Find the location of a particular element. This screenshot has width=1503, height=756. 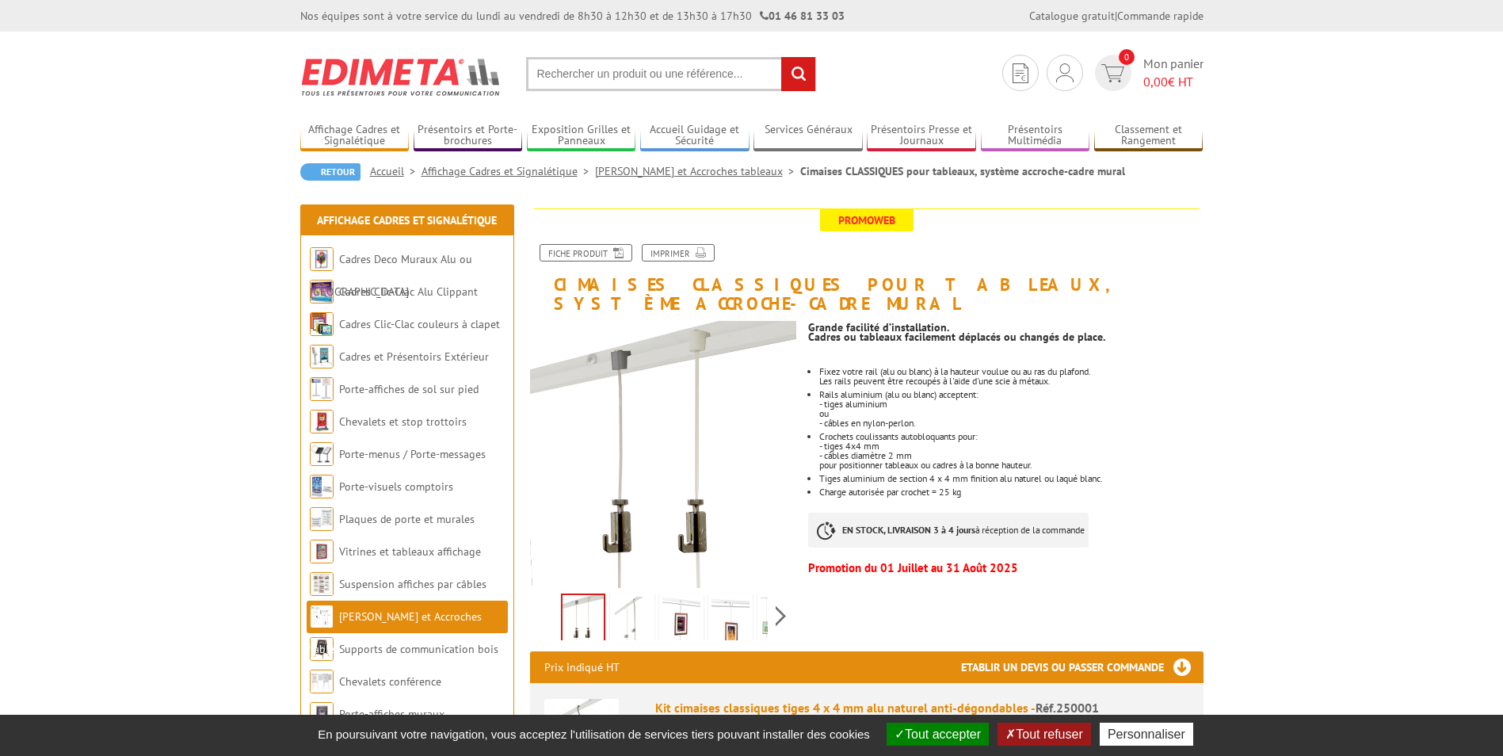

li: Cimaises CLASSIQUES pour tableaux, système accroche-cadre mural is located at coordinates (962, 171).